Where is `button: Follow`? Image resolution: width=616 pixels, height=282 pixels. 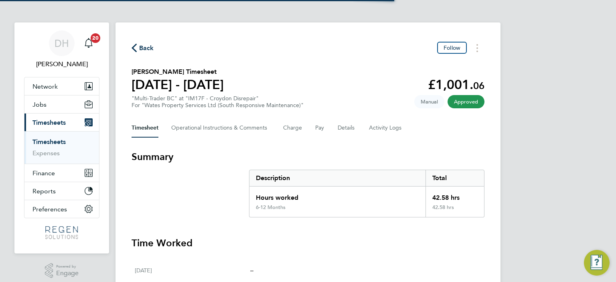
button: Follow is located at coordinates (452, 48).